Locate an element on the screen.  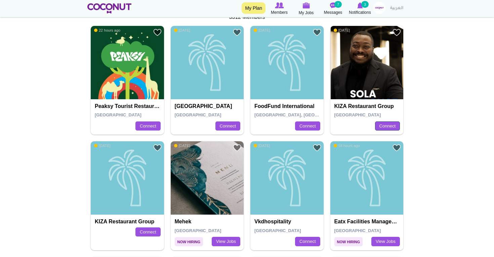
small: 3 is located at coordinates (365, 4).